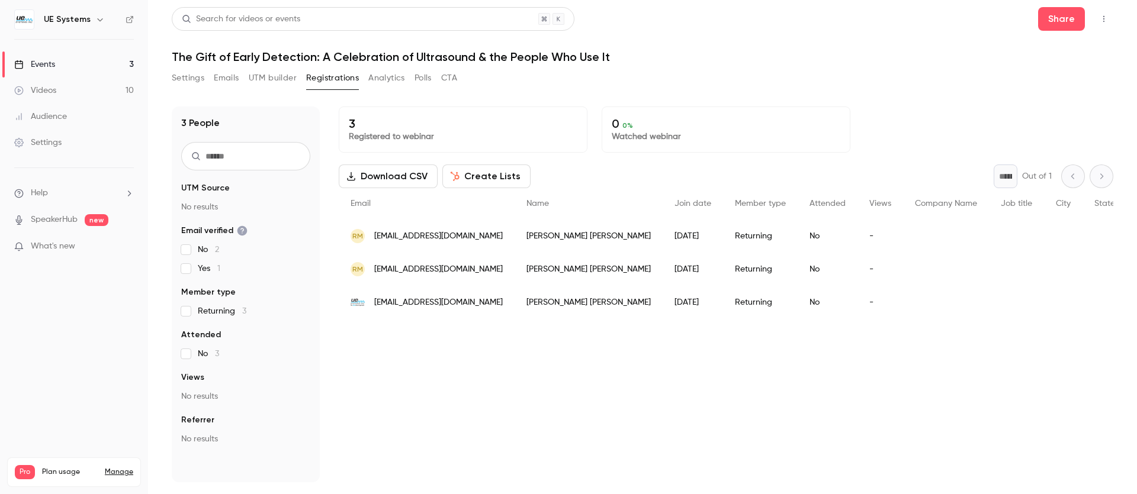  What do you see at coordinates (449, 78) in the screenshot?
I see `button: CTA` at bounding box center [449, 78].